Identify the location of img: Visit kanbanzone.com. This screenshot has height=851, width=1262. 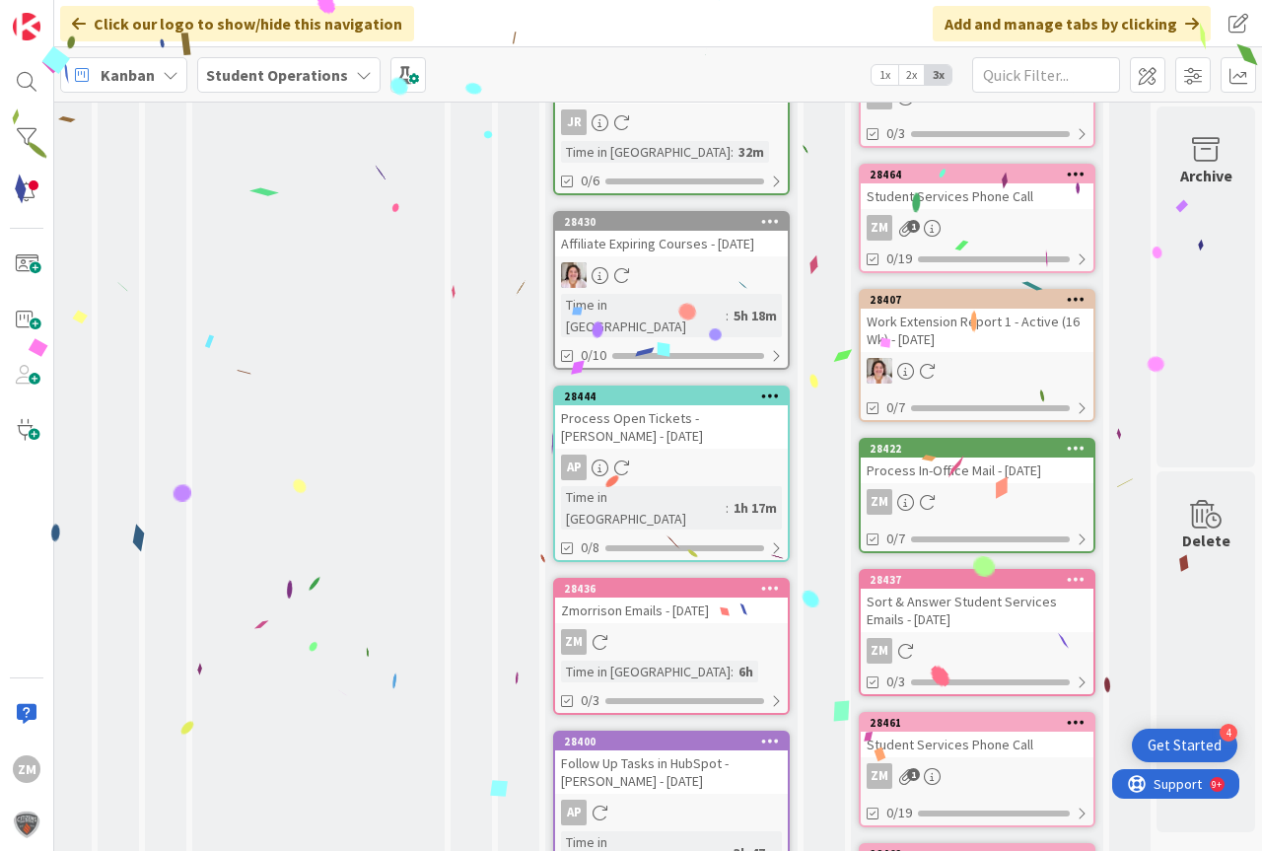
(27, 27).